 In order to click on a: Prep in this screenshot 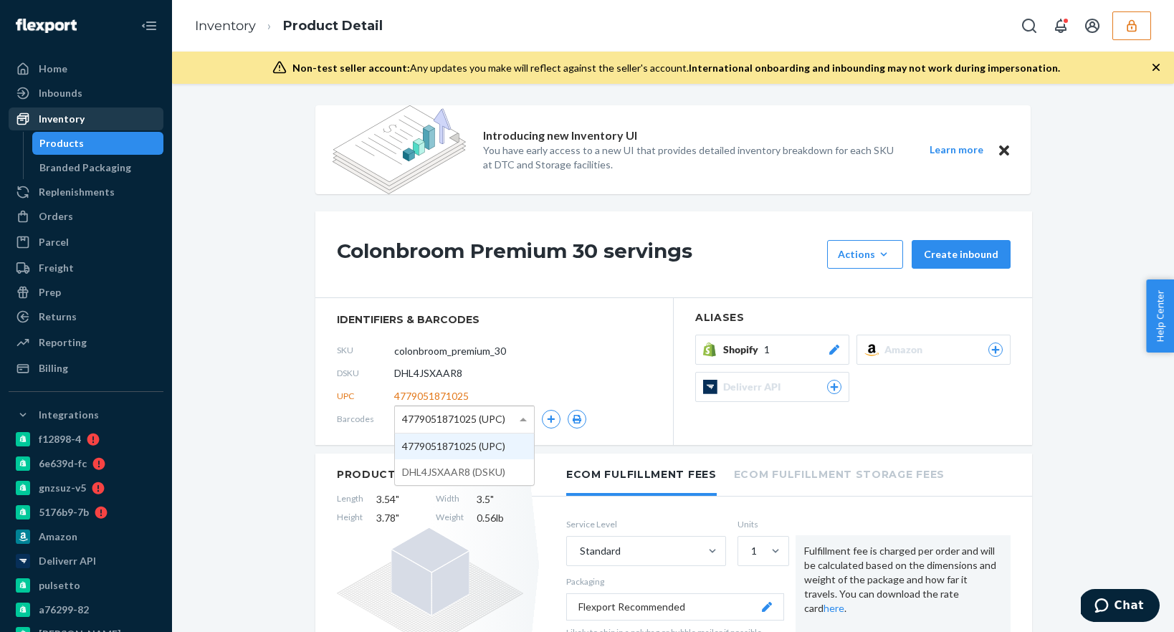, I will do `click(86, 292)`.